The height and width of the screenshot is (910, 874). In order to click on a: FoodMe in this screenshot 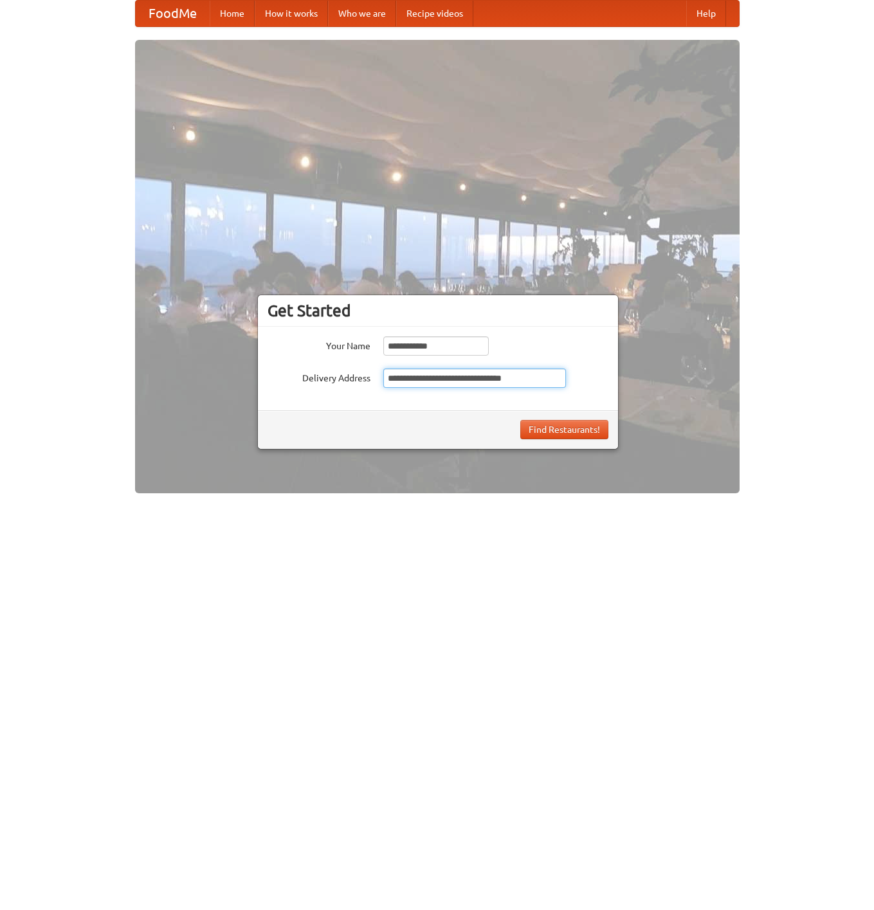, I will do `click(172, 13)`.